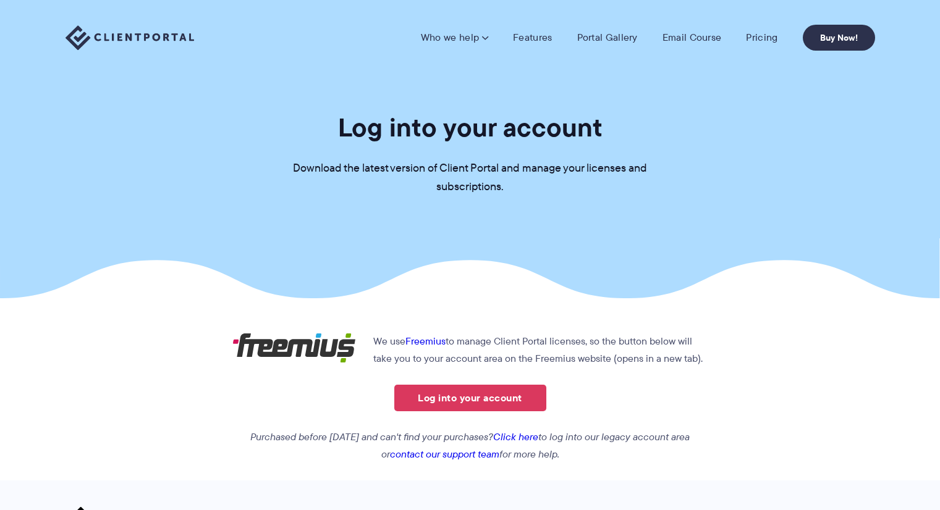 The width and height of the screenshot is (940, 510). Describe the element at coordinates (425, 341) in the screenshot. I see `a: Freemius` at that location.